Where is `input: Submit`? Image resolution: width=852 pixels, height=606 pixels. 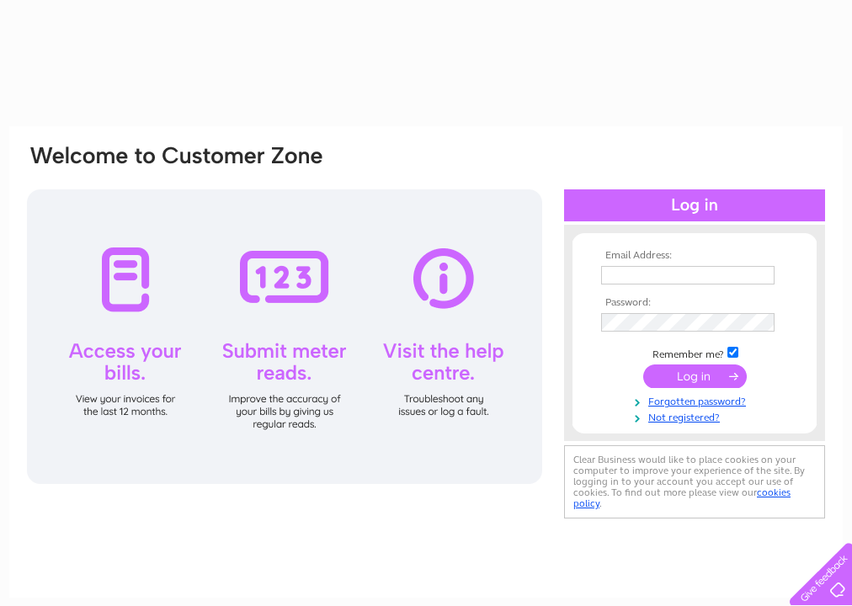 input: Submit is located at coordinates (695, 376).